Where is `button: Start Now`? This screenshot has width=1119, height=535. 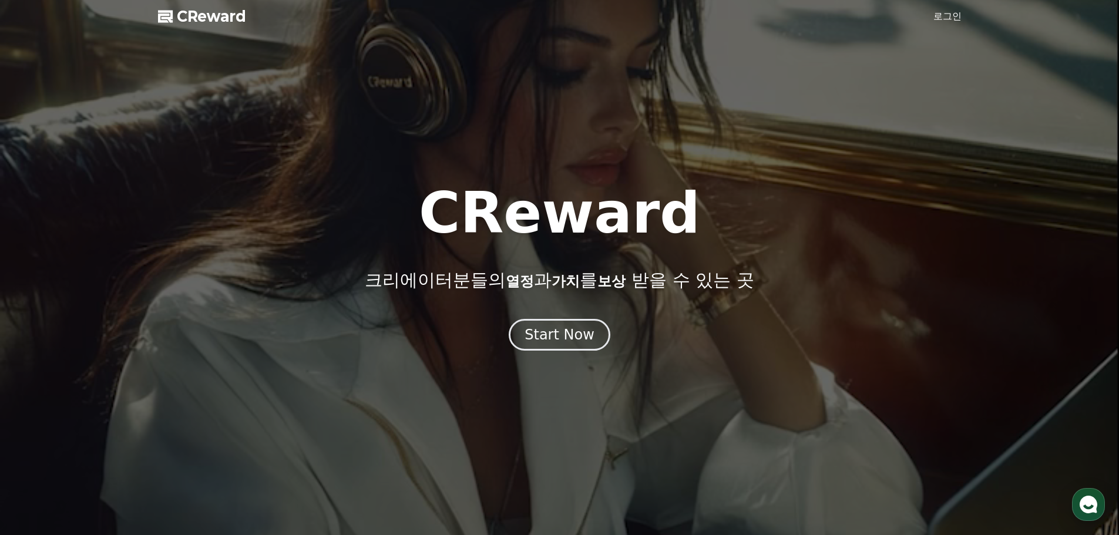
button: Start Now is located at coordinates (559, 335).